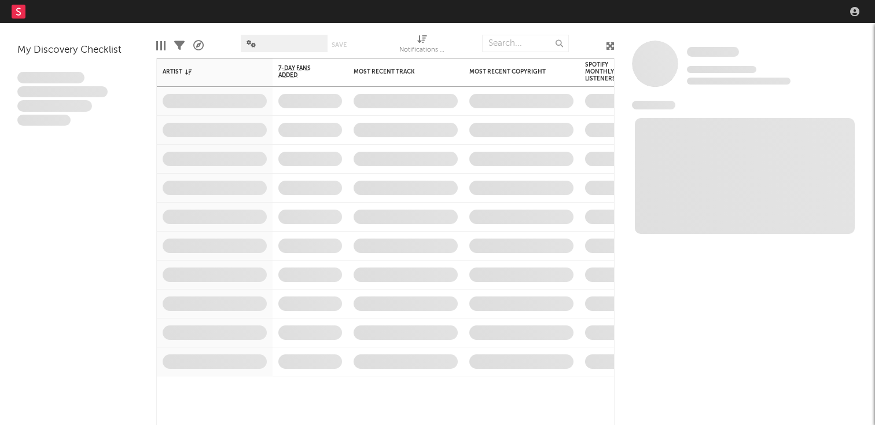  What do you see at coordinates (206, 72) in the screenshot?
I see `div: Artist` at bounding box center [206, 72].